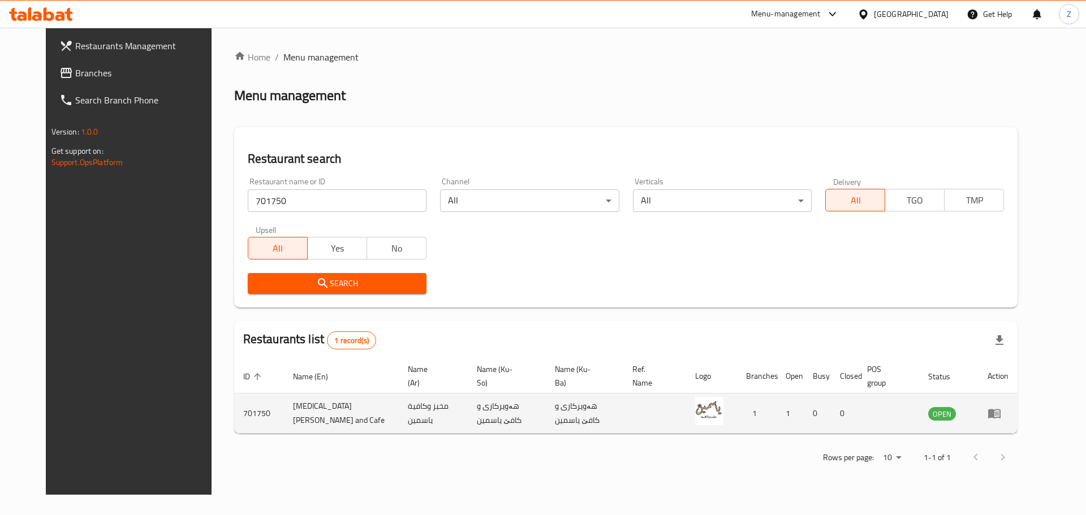 Image resolution: width=1086 pixels, height=515 pixels. What do you see at coordinates (844, 376) in the screenshot?
I see `th: Closed` at bounding box center [844, 376].